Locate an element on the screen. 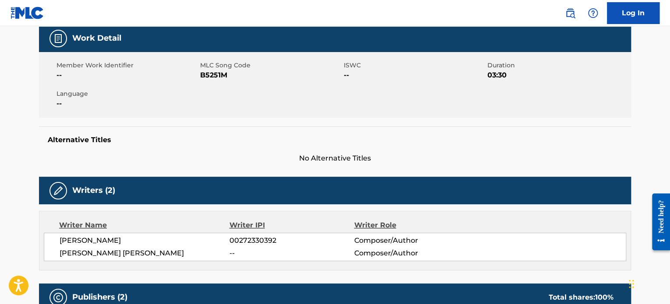  img: help is located at coordinates (593, 13).